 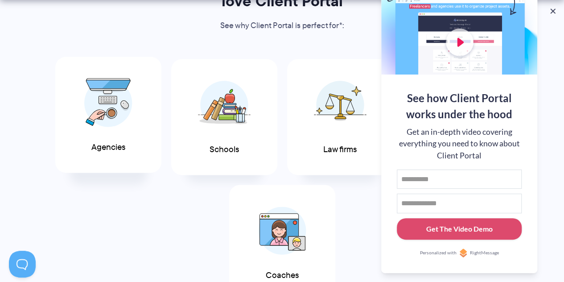 What do you see at coordinates (282, 275) in the screenshot?
I see `span: Coaches` at bounding box center [282, 275].